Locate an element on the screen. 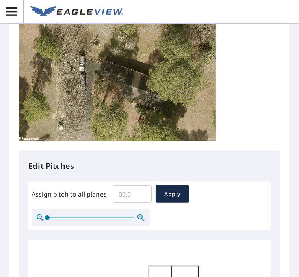 The height and width of the screenshot is (277, 299). label: Assign pitch to all planes is located at coordinates (69, 194).